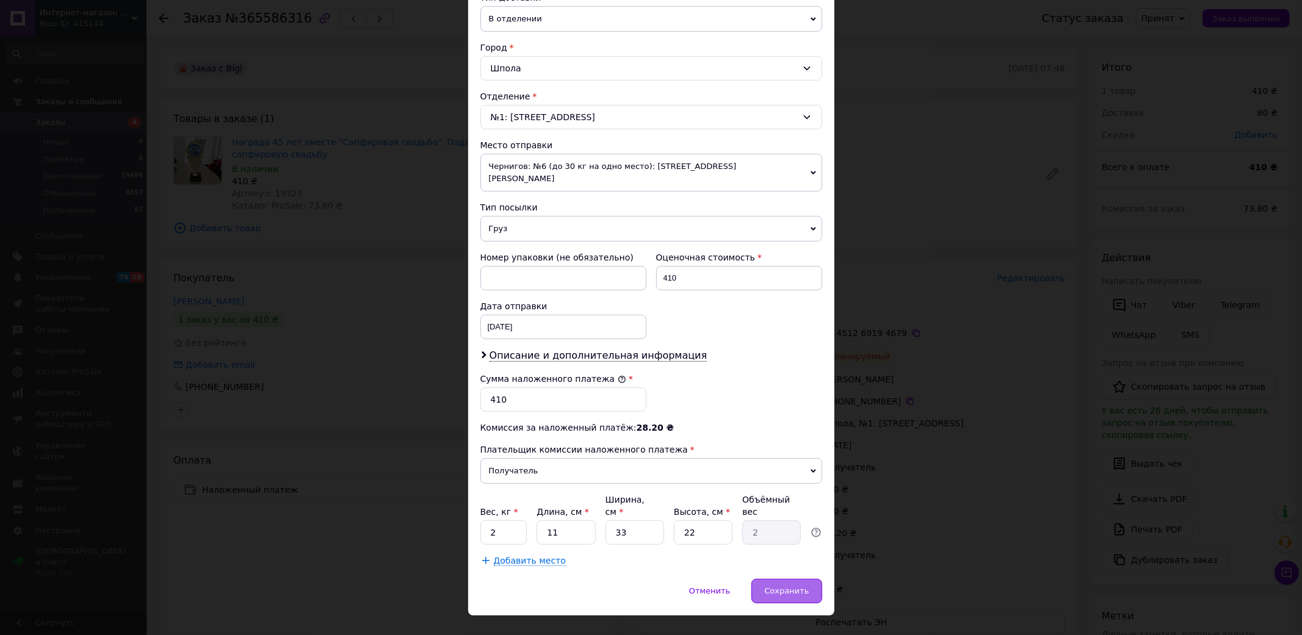 The height and width of the screenshot is (635, 1302). Describe the element at coordinates (651, 96) in the screenshot. I see `div: Отделение` at that location.